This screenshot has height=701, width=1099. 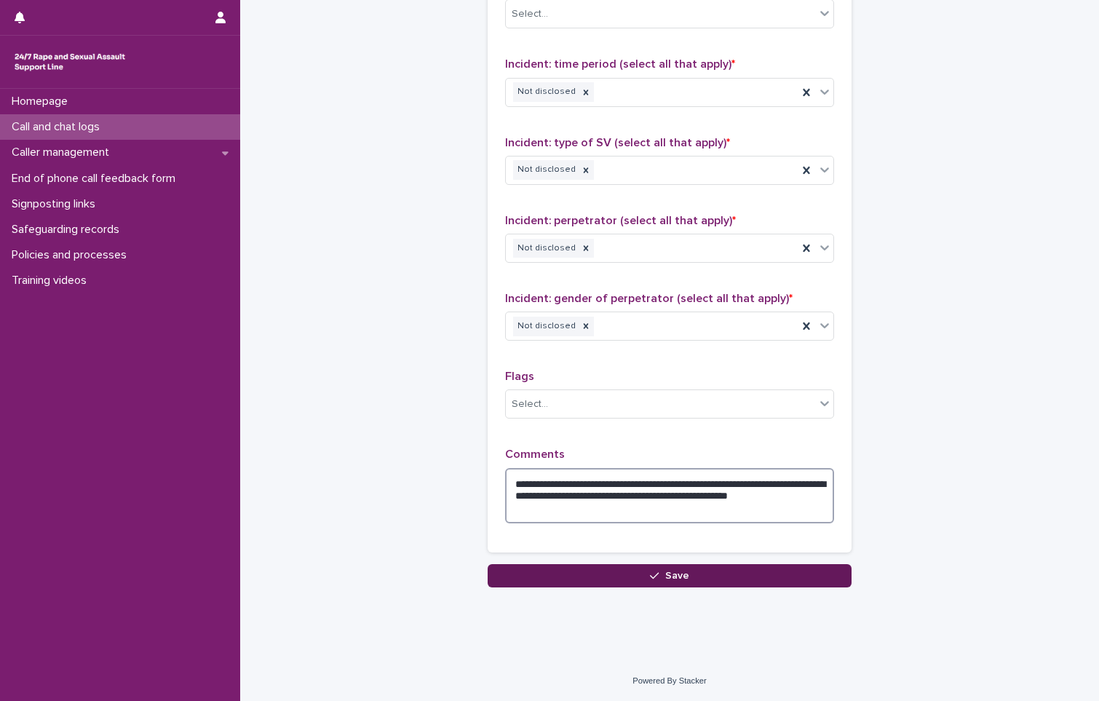 What do you see at coordinates (56, 204) in the screenshot?
I see `p: Signposting links` at bounding box center [56, 204].